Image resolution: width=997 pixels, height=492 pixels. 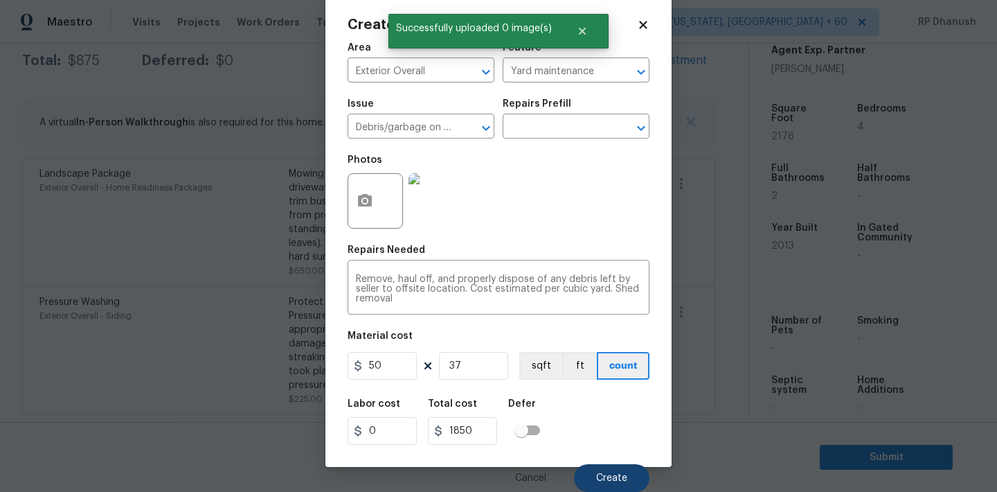 I want to click on h5: Total cost, so click(x=452, y=404).